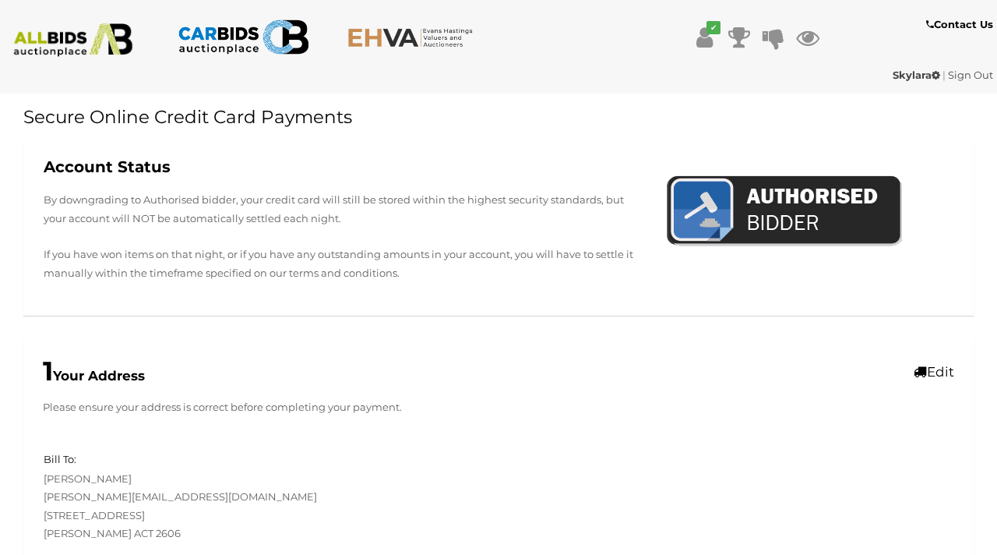 This screenshot has width=997, height=555. What do you see at coordinates (498, 117) in the screenshot?
I see `h1: Secure Online Credit Card Payments` at bounding box center [498, 117].